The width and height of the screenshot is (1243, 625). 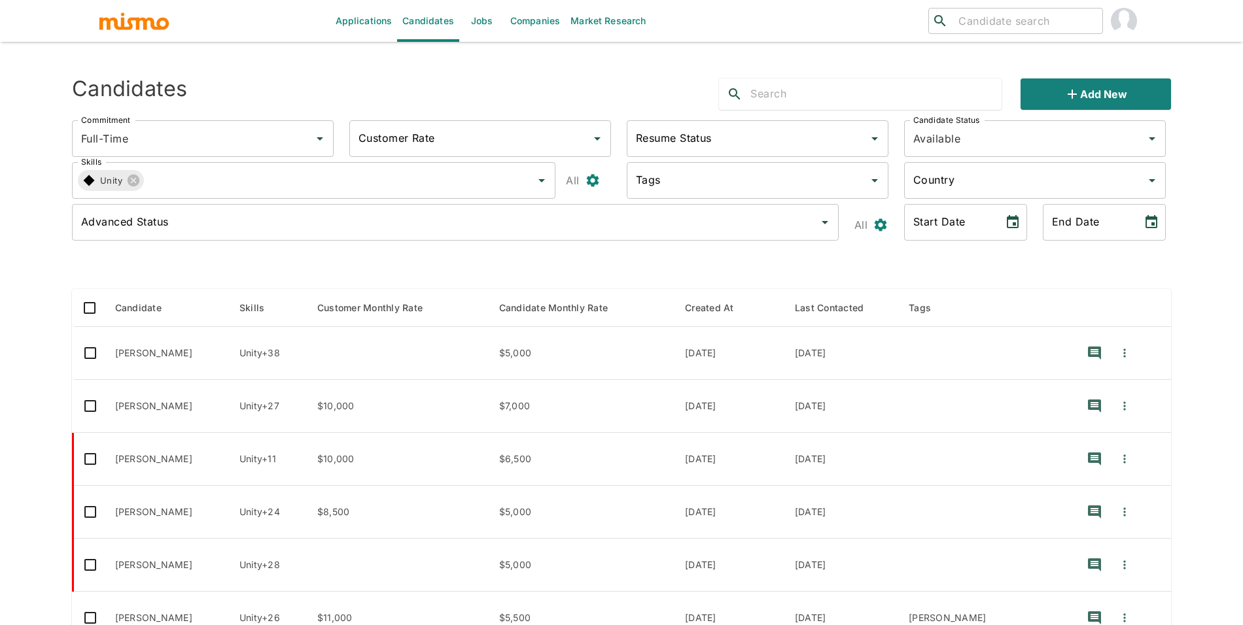 I want to click on img: Maria Lujan Ciommo, so click(x=1124, y=21).